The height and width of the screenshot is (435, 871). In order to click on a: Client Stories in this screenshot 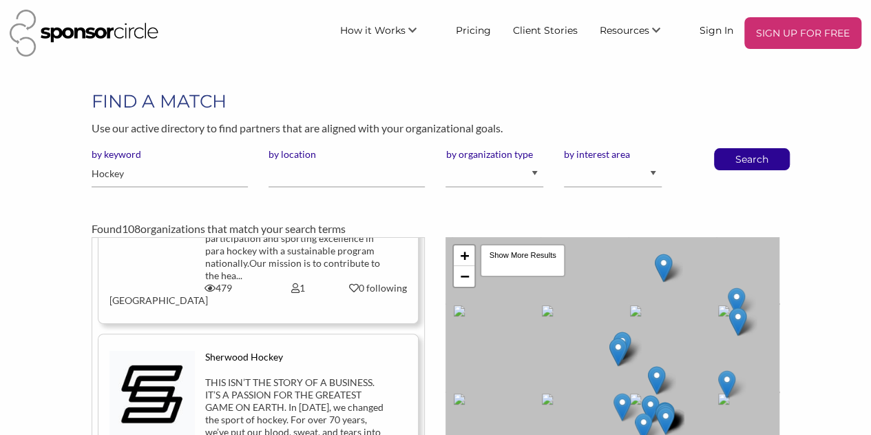, I will do `click(546, 30)`.